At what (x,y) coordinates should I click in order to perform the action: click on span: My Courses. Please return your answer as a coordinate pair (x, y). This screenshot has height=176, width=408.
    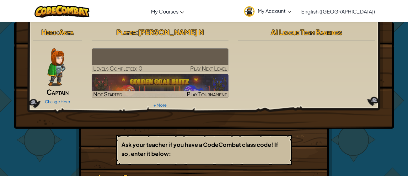
    Looking at the image, I should click on (165, 11).